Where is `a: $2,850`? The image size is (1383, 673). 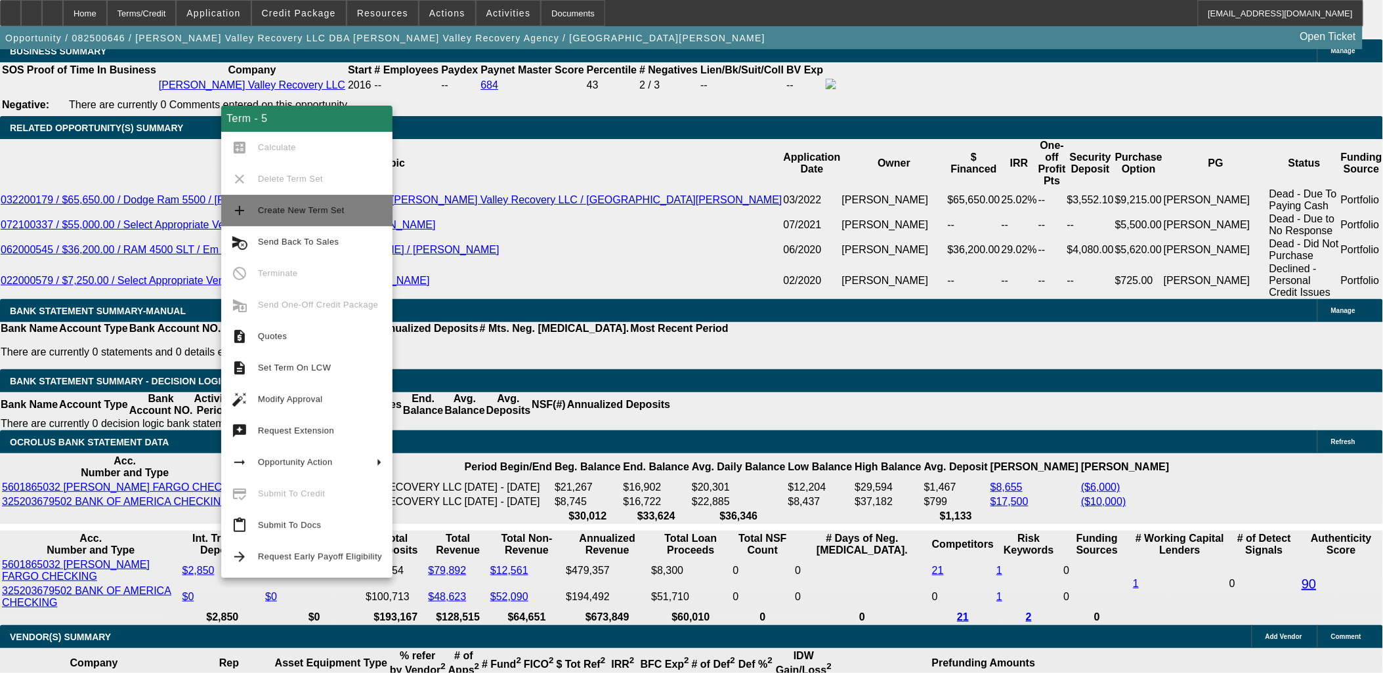 a: $2,850 is located at coordinates (198, 570).